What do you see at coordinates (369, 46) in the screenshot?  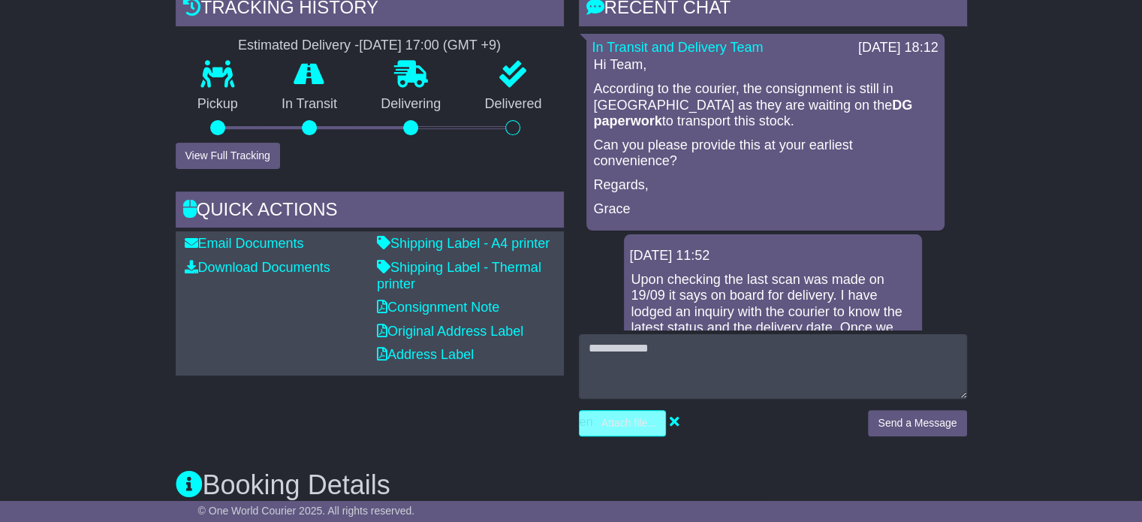 I see `div: Estimated Delivery -` at bounding box center [369, 46].